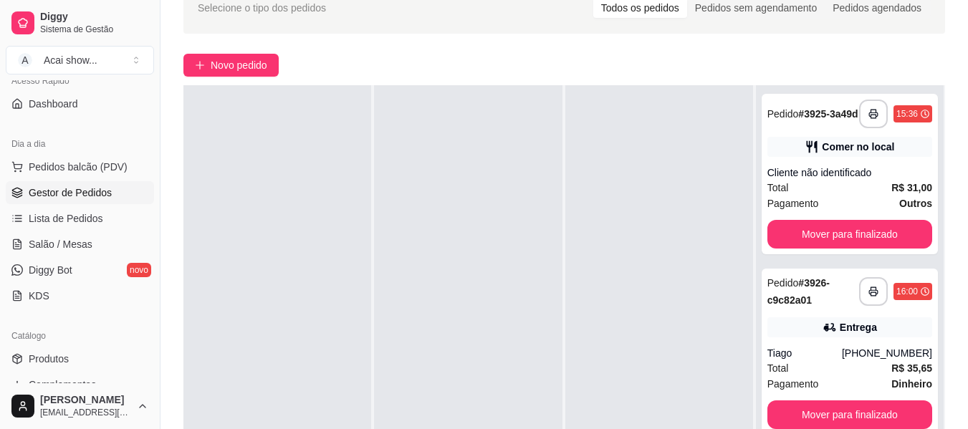 This screenshot has height=429, width=968. I want to click on strong: # 3925-3a49d, so click(827, 114).